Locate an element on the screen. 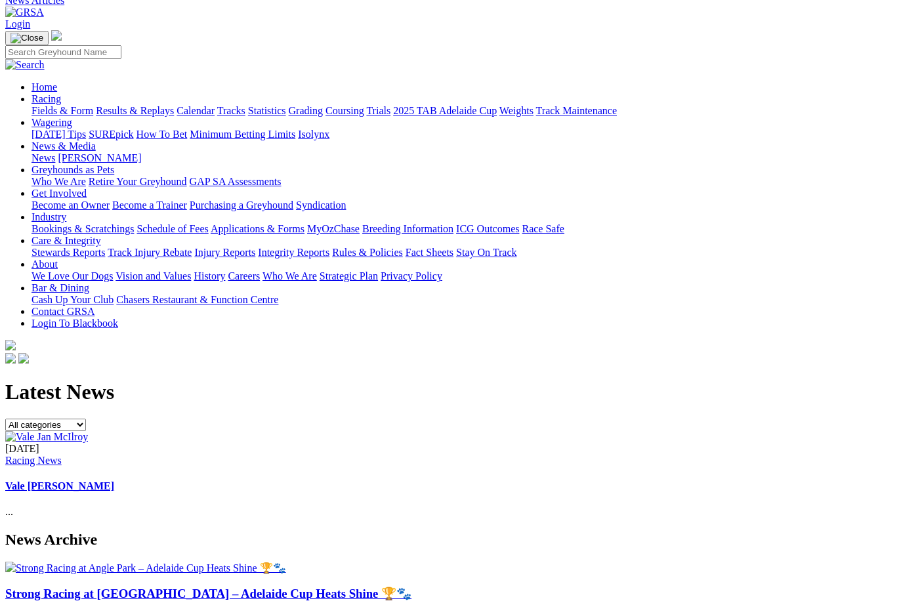 This screenshot has height=605, width=903. a: Track Maintenance is located at coordinates (576, 110).